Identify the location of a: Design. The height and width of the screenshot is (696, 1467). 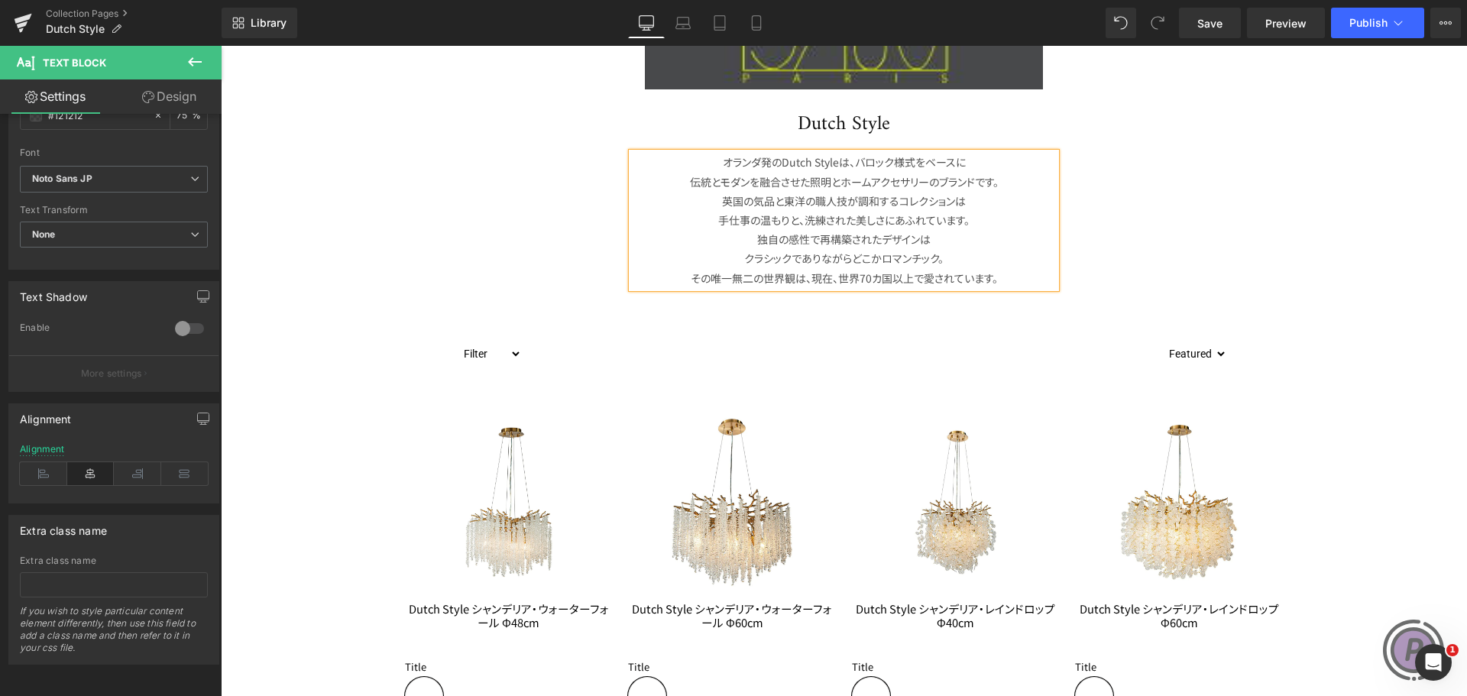
(169, 96).